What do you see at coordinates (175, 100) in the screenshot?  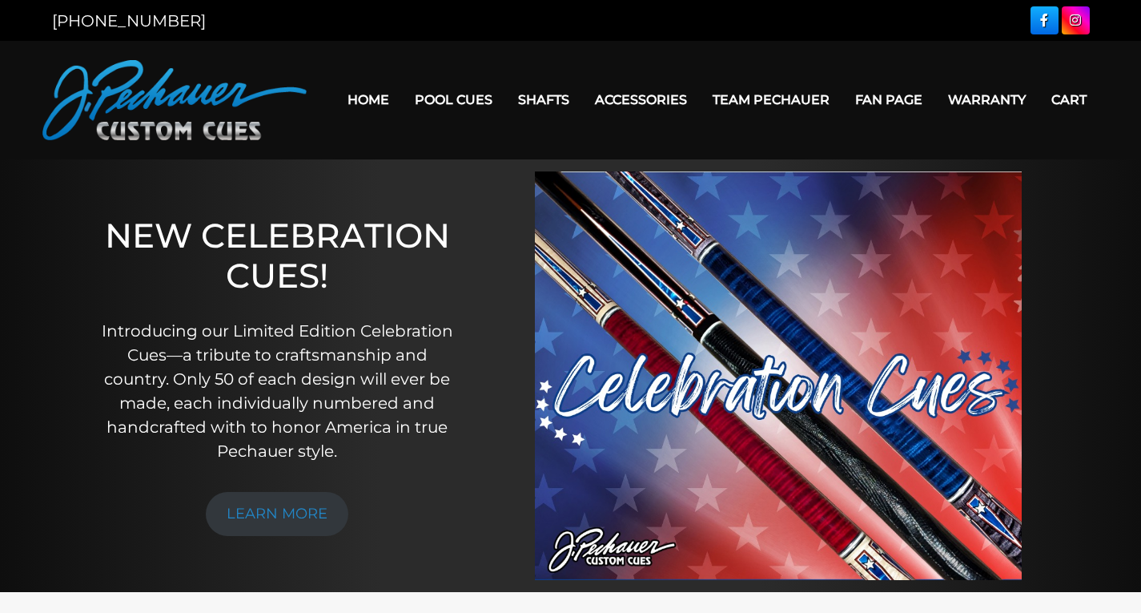 I see `img: Pechauer Custom Cues` at bounding box center [175, 100].